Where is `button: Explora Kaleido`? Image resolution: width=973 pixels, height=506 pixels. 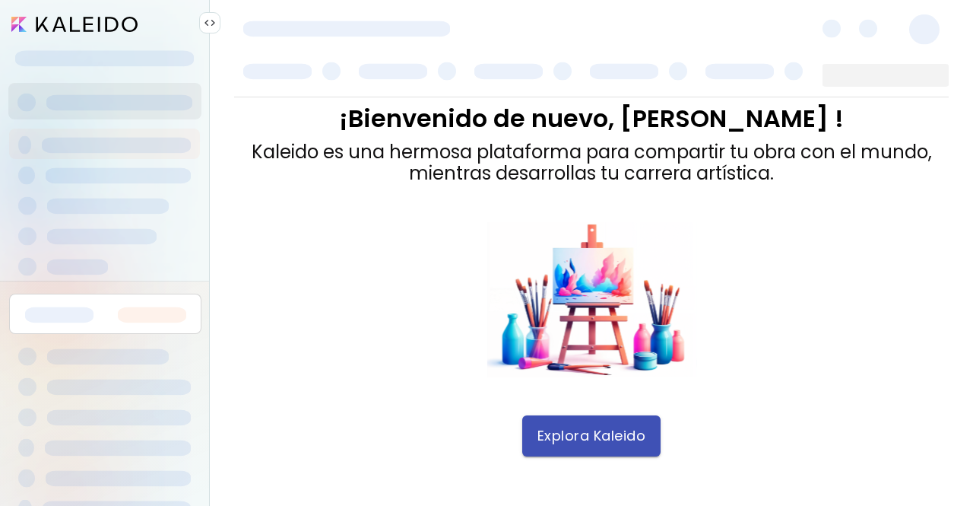 button: Explora Kaleido is located at coordinates (592, 436).